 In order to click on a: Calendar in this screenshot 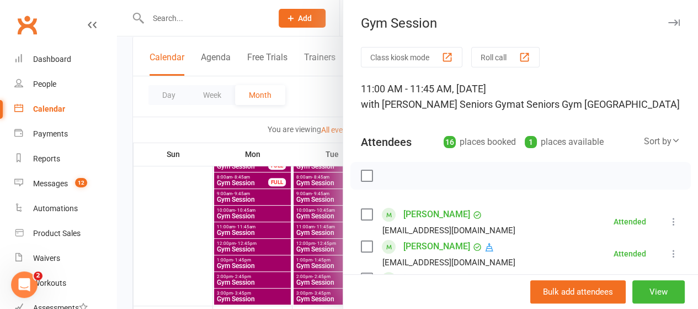, I will do `click(65, 109)`.